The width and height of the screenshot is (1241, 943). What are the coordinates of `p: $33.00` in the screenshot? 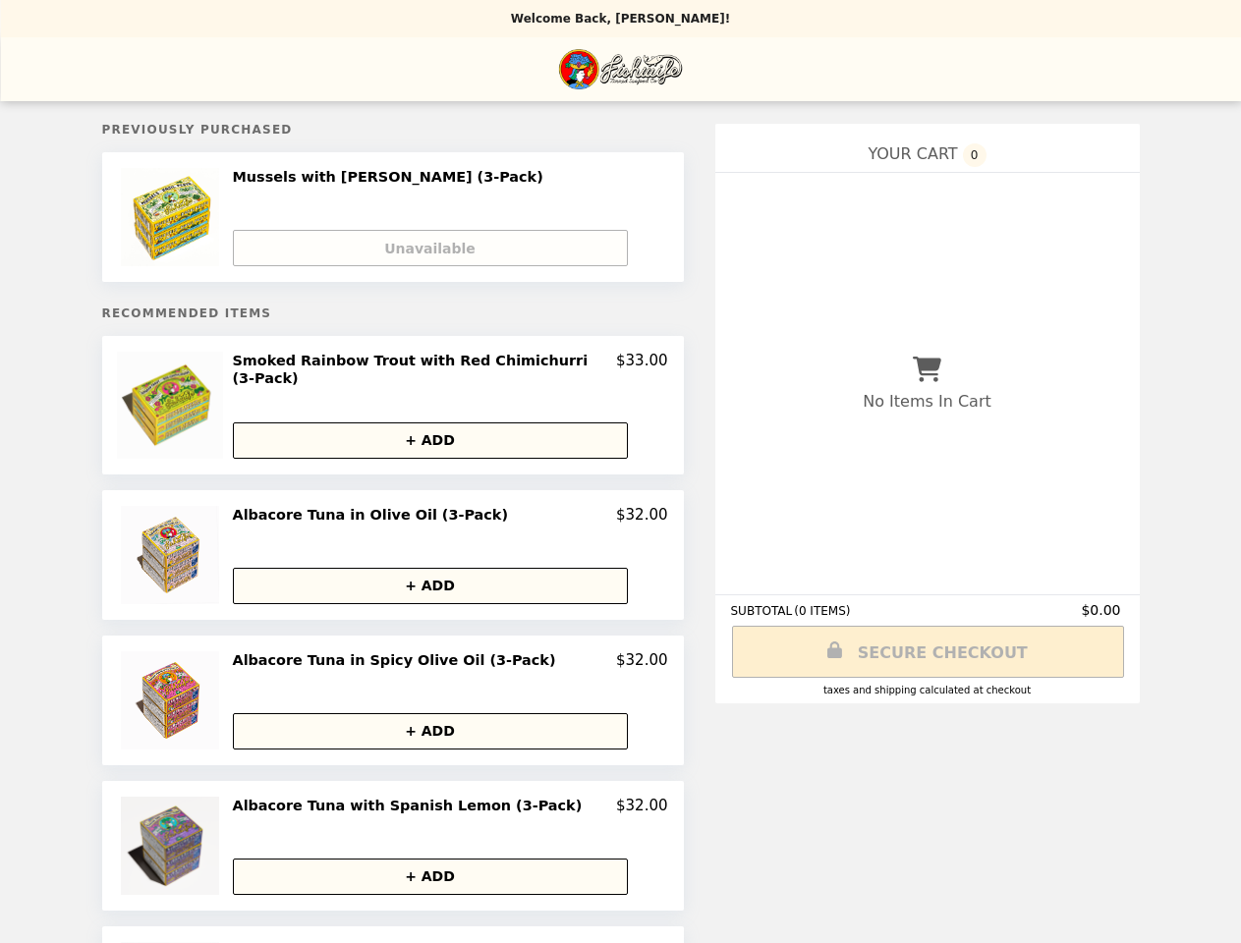 It's located at (642, 369).